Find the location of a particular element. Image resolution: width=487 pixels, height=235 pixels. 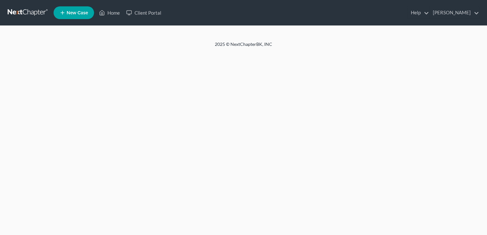

new-legal-case-button: New Case is located at coordinates (74, 13).